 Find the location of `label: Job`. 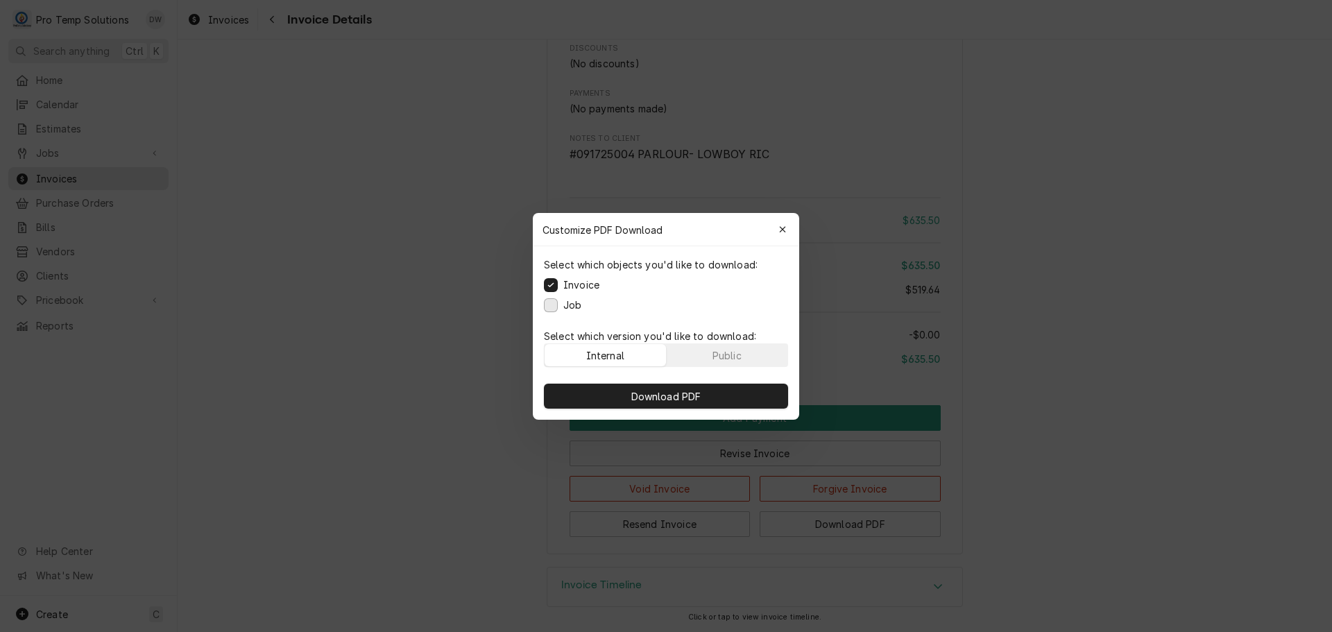

label: Job is located at coordinates (572, 305).